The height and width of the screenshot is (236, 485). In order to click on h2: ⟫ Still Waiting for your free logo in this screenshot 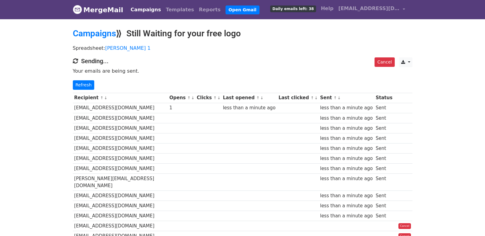, I will do `click(242, 34)`.